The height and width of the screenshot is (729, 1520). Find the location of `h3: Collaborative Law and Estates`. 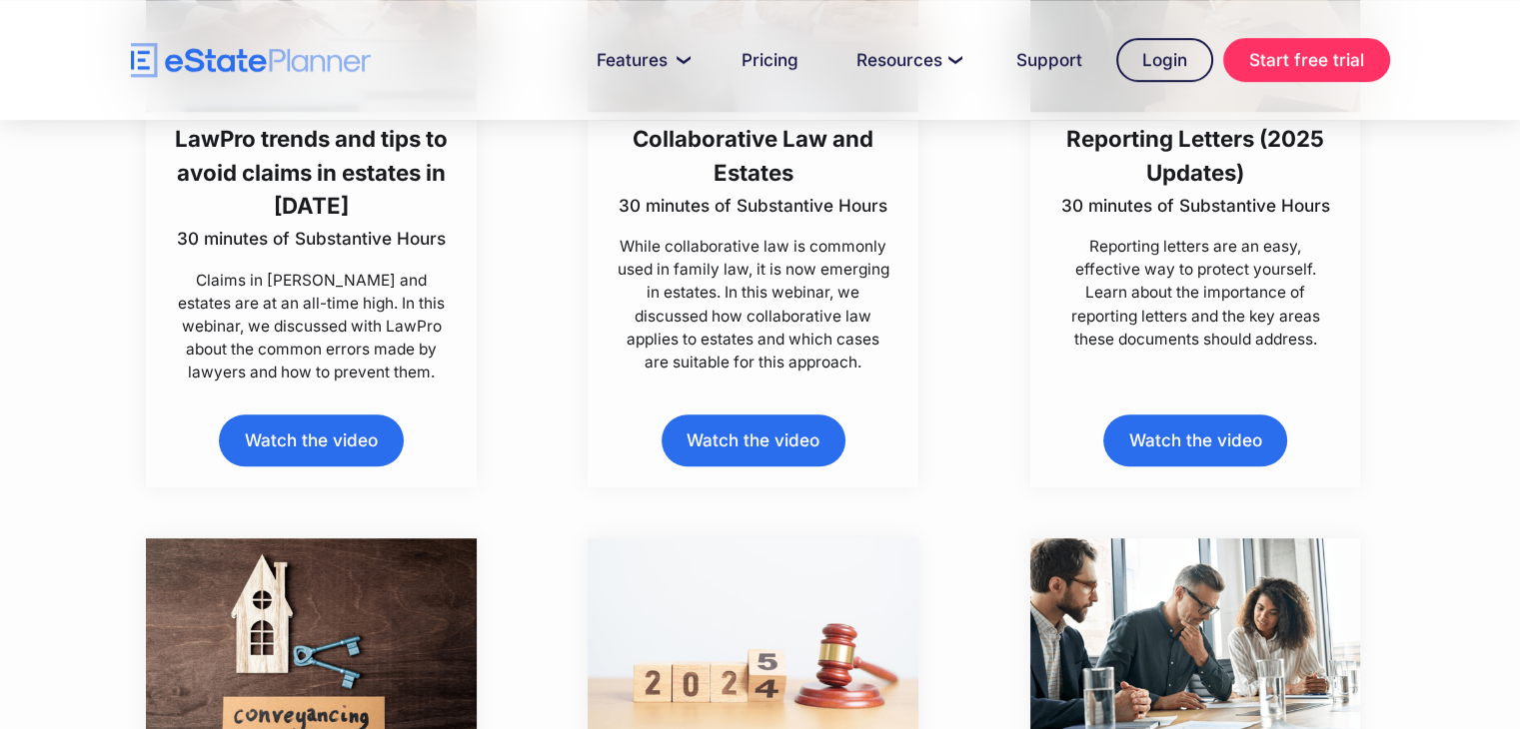

h3: Collaborative Law and Estates is located at coordinates (753, 155).